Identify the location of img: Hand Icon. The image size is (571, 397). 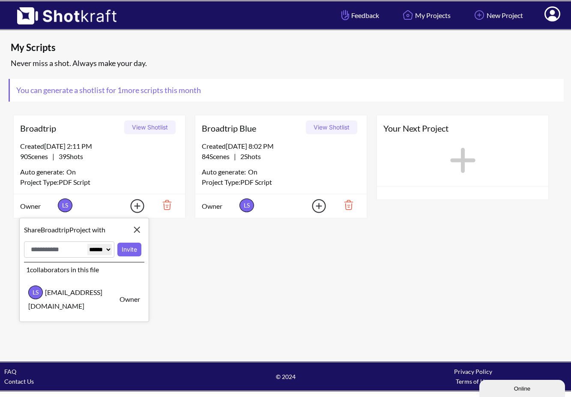
(345, 15).